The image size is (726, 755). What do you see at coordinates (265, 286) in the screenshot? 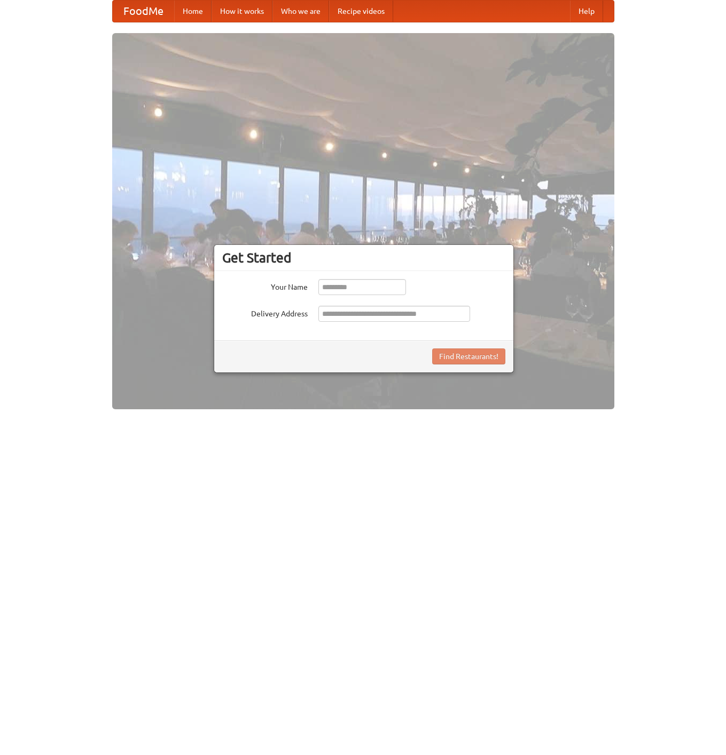
I see `label: Your Name` at bounding box center [265, 286].